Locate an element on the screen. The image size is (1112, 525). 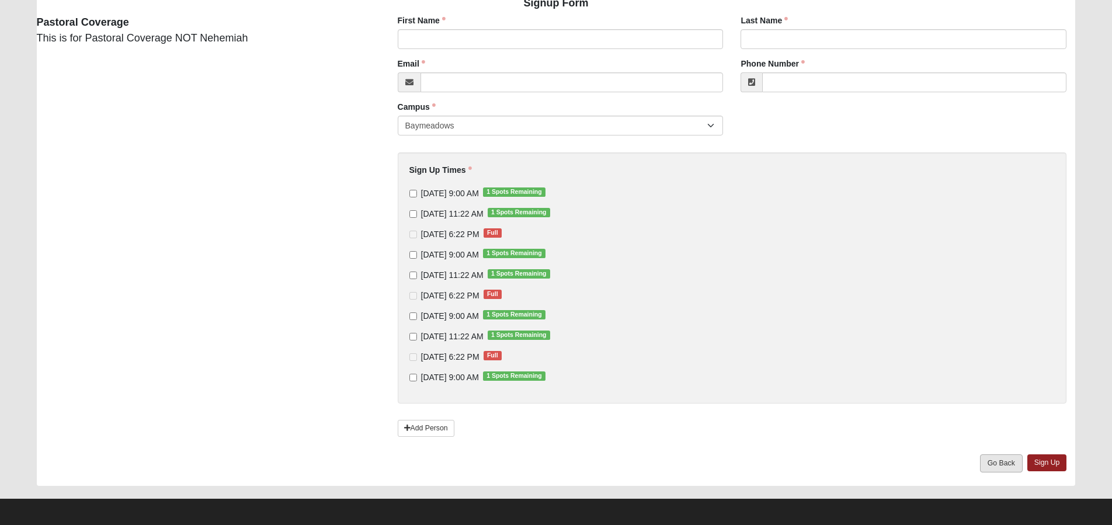
a: Go Back is located at coordinates (1001, 463).